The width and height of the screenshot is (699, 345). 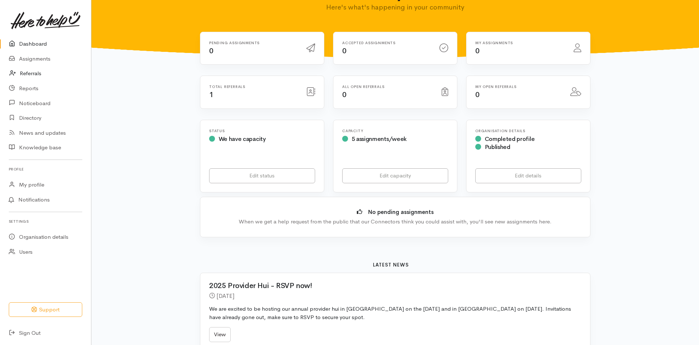 What do you see at coordinates (242, 139) in the screenshot?
I see `span: We have capacity` at bounding box center [242, 139].